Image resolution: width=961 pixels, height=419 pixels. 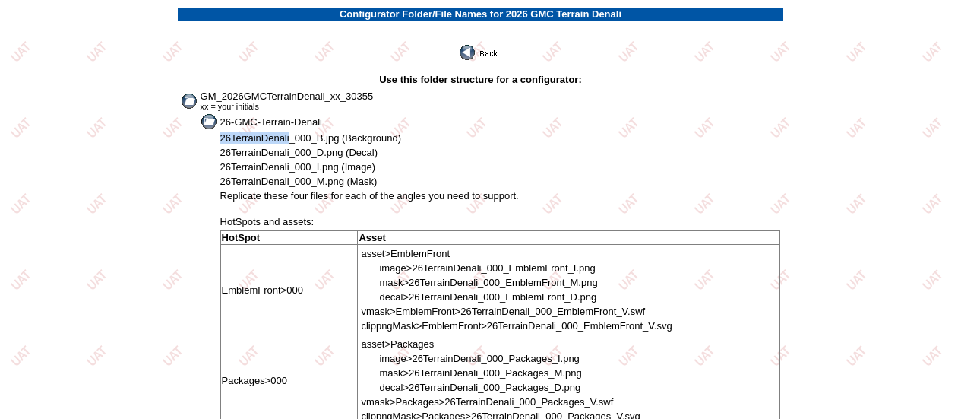 What do you see at coordinates (271, 122) in the screenshot?
I see `span: 26-GMC-Terrain-Denali` at bounding box center [271, 122].